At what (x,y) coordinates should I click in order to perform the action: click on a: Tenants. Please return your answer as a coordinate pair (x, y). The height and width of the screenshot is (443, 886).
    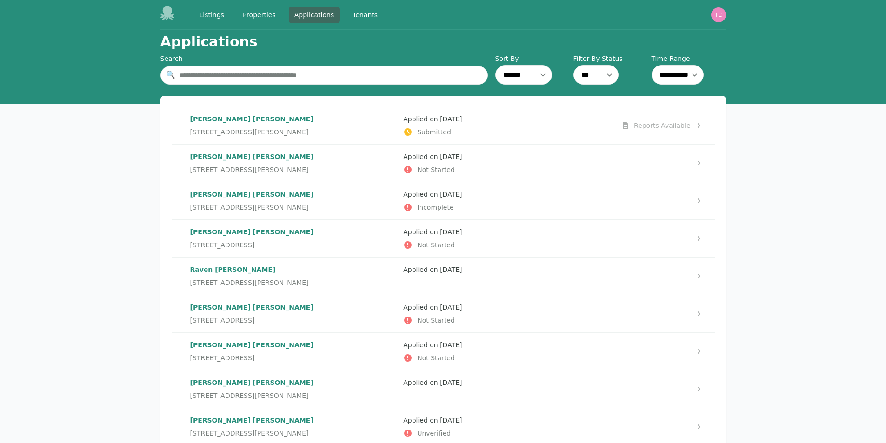
    Looking at the image, I should click on (365, 15).